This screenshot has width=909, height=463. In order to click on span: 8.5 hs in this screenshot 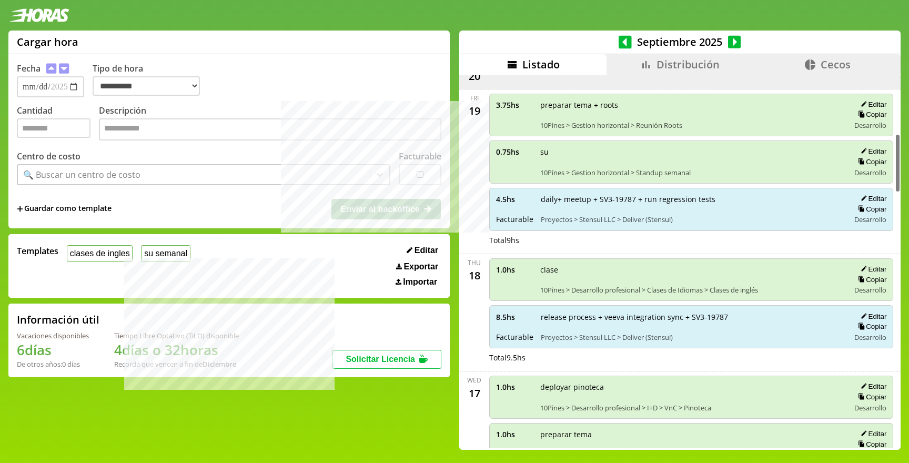, I will do `click(514, 317)`.